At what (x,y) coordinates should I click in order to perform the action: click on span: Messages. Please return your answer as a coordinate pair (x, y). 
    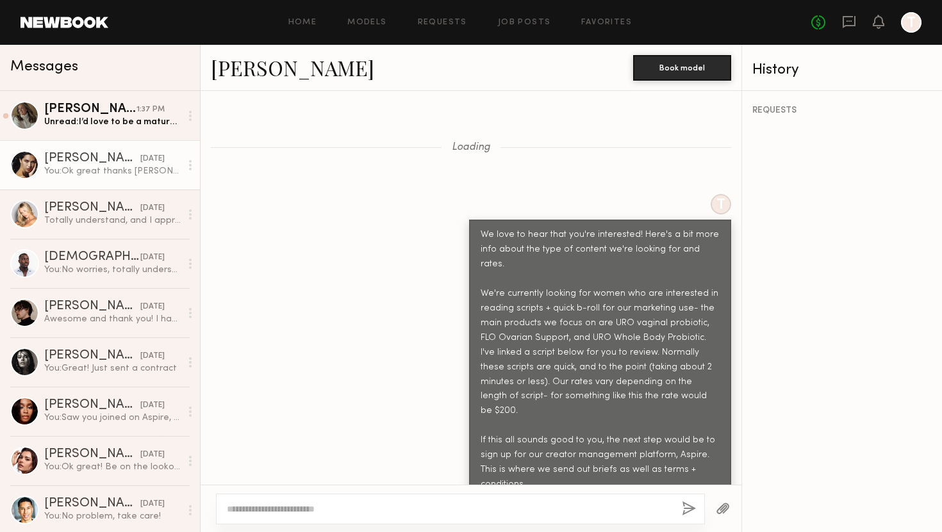
    Looking at the image, I should click on (44, 67).